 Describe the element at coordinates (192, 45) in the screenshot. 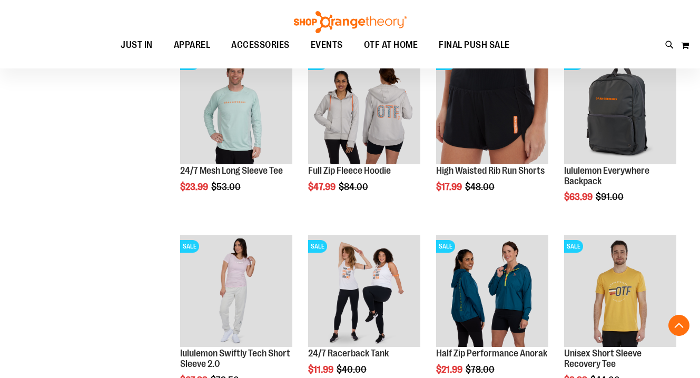

I see `span: APPAREL` at that location.